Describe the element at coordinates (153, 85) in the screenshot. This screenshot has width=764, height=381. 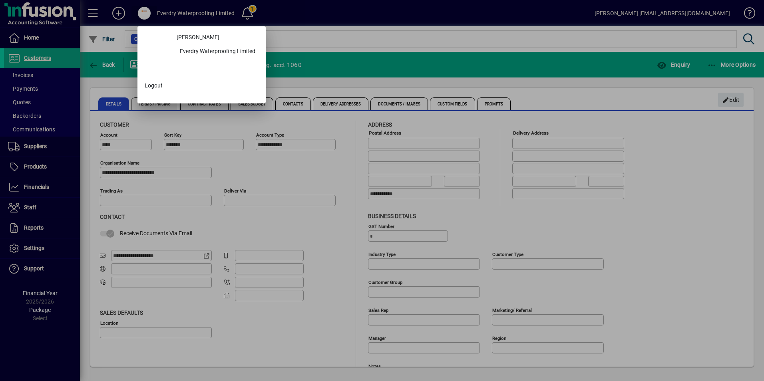
I see `span: Logout` at that location.